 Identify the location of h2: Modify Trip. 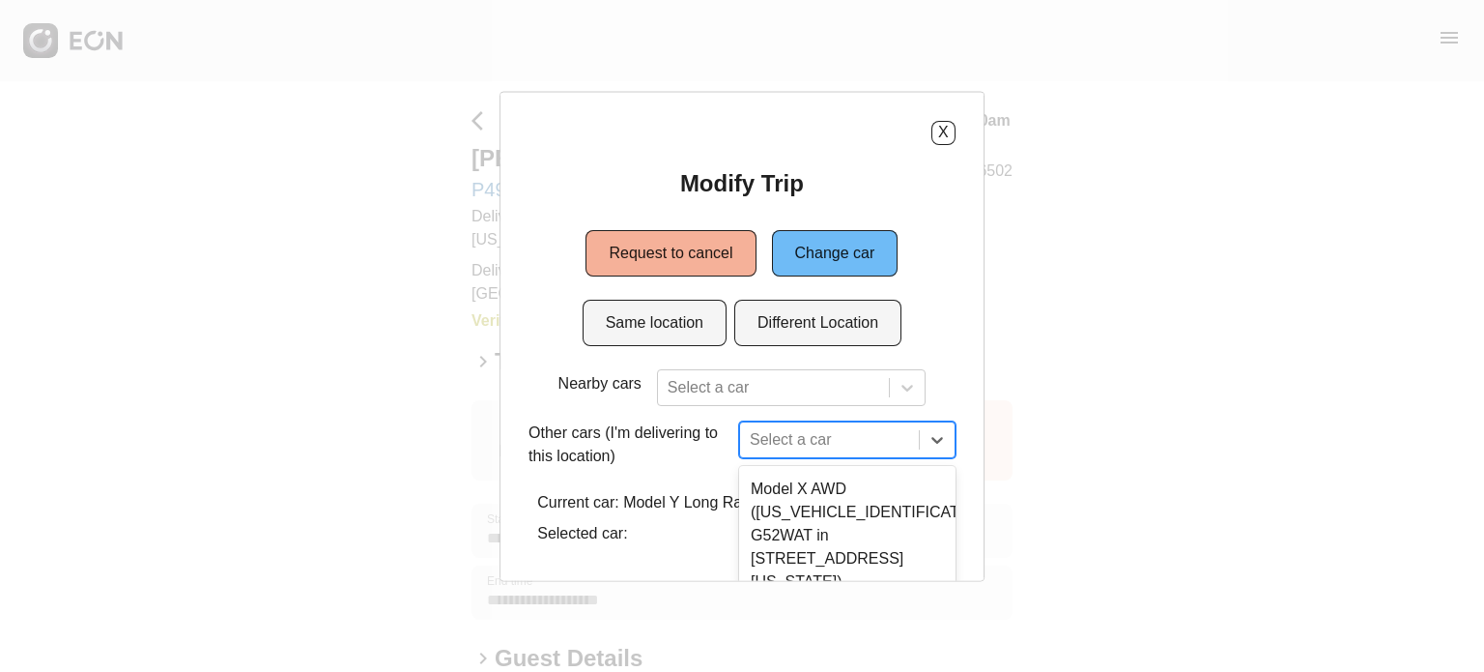
(742, 183).